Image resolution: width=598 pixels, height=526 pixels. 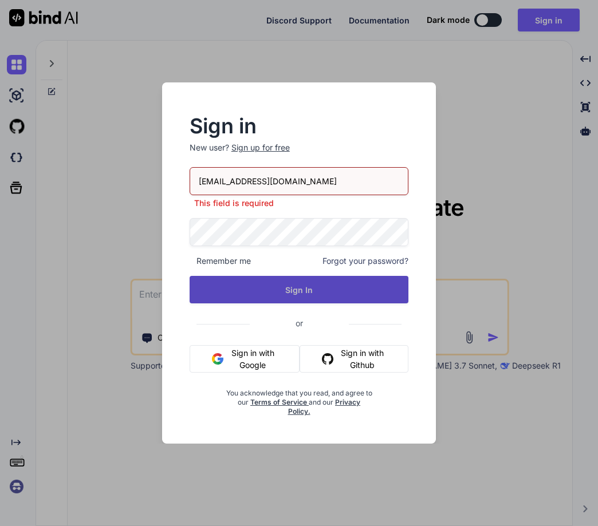 What do you see at coordinates (220, 261) in the screenshot?
I see `span: Remember me` at bounding box center [220, 261].